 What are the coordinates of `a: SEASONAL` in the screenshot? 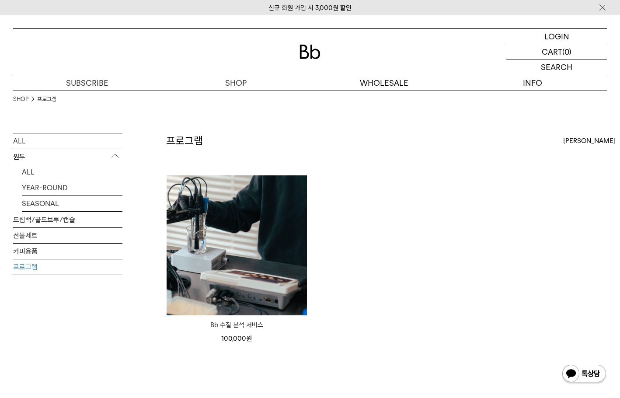 It's located at (72, 203).